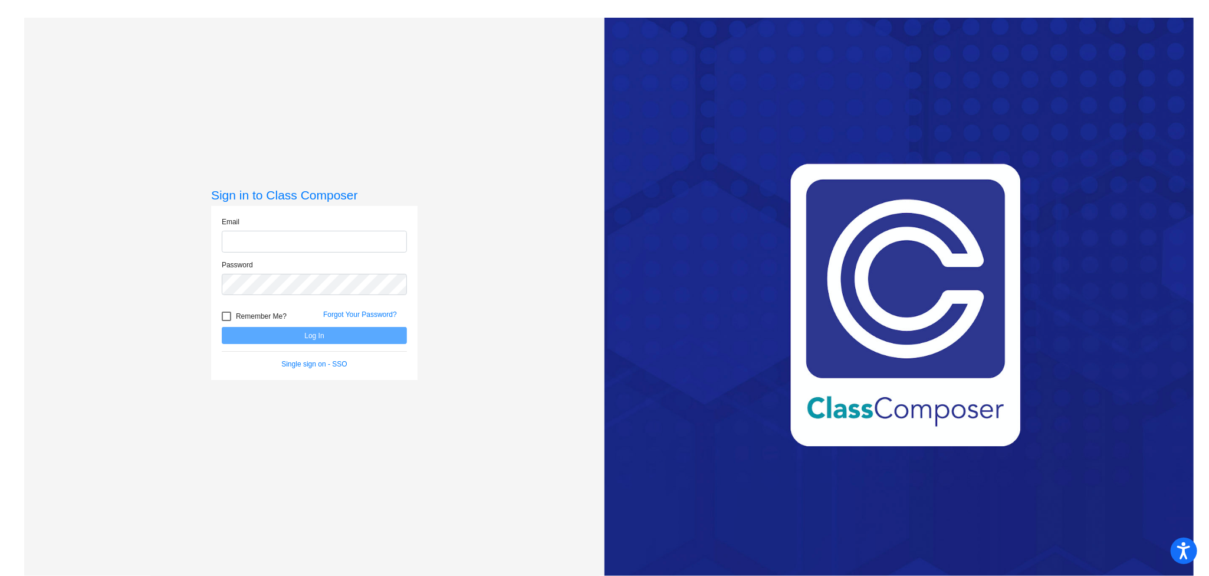  I want to click on label: Password, so click(237, 265).